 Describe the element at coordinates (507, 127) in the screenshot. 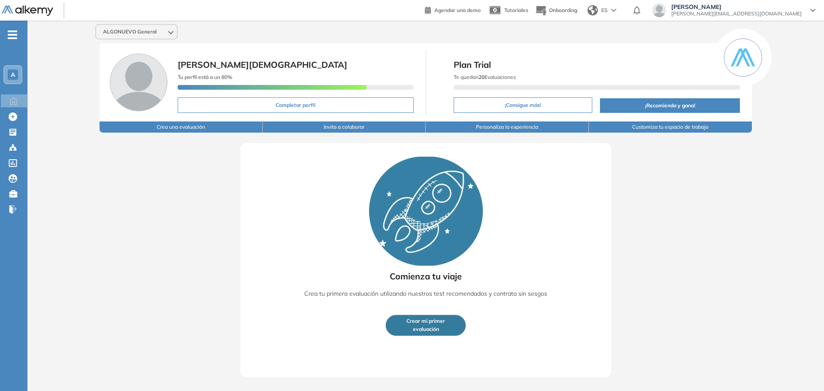

I see `button: Personaliza la experiencia` at that location.